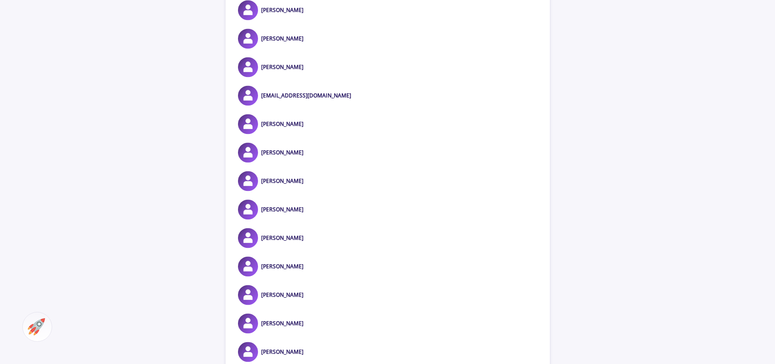 Image resolution: width=775 pixels, height=364 pixels. I want to click on img: sogand khalilifaravatar, so click(248, 209).